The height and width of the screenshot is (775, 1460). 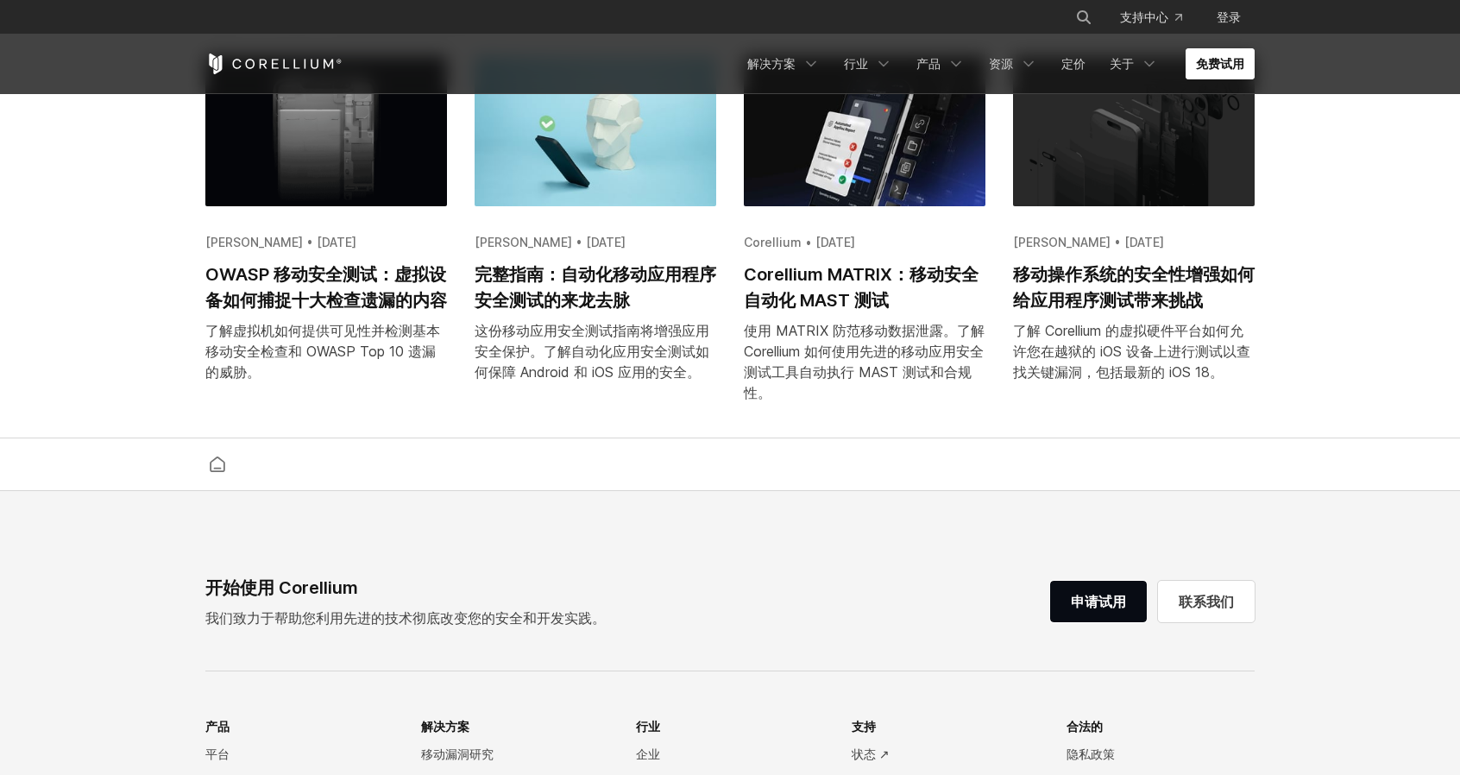 What do you see at coordinates (1084, 17) in the screenshot?
I see `button: 搜索` at bounding box center [1084, 17].